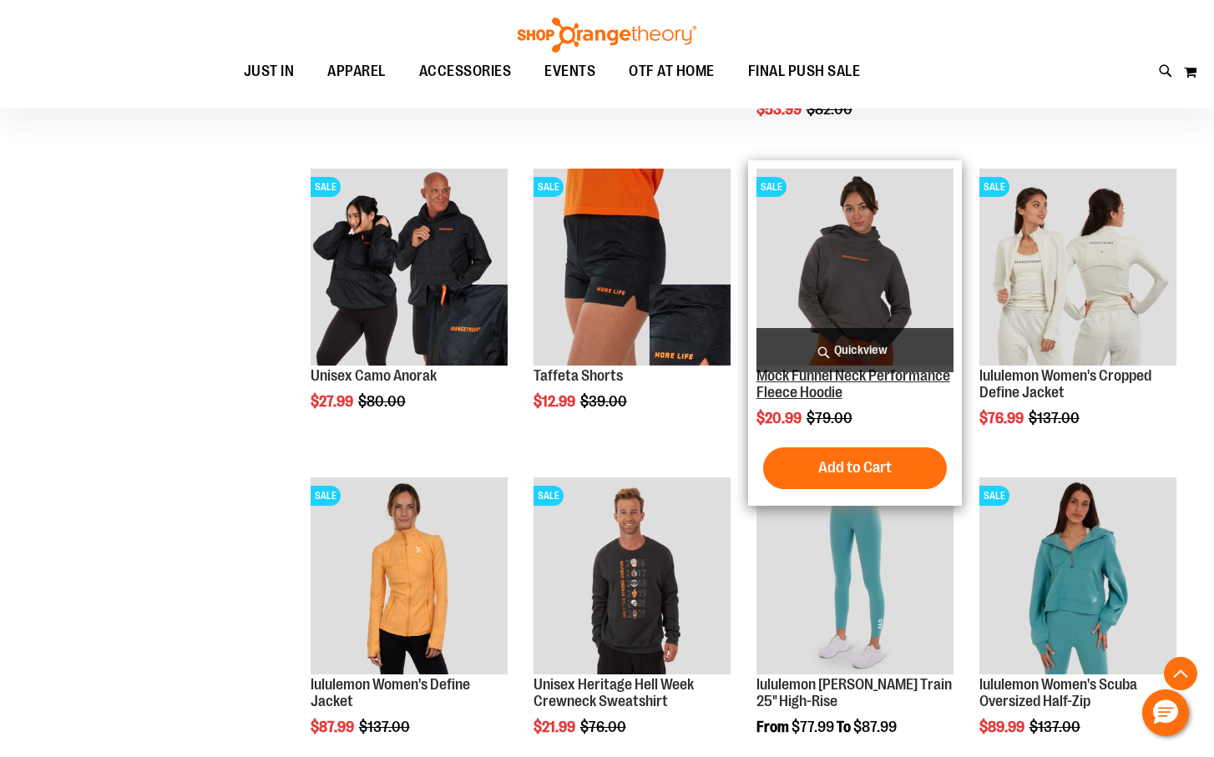  Describe the element at coordinates (605, 727) in the screenshot. I see `span: $76.00` at that location.